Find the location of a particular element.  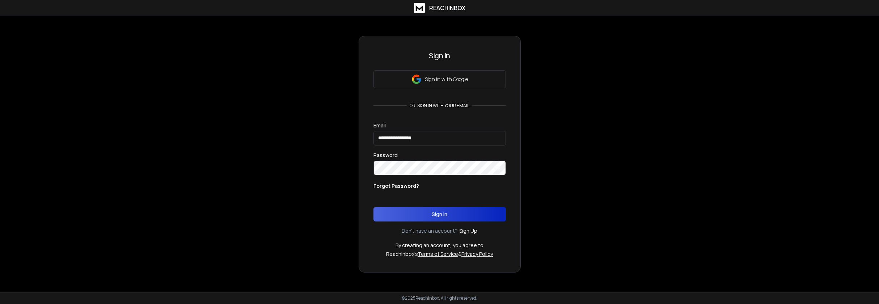

label: Password is located at coordinates (386, 155).